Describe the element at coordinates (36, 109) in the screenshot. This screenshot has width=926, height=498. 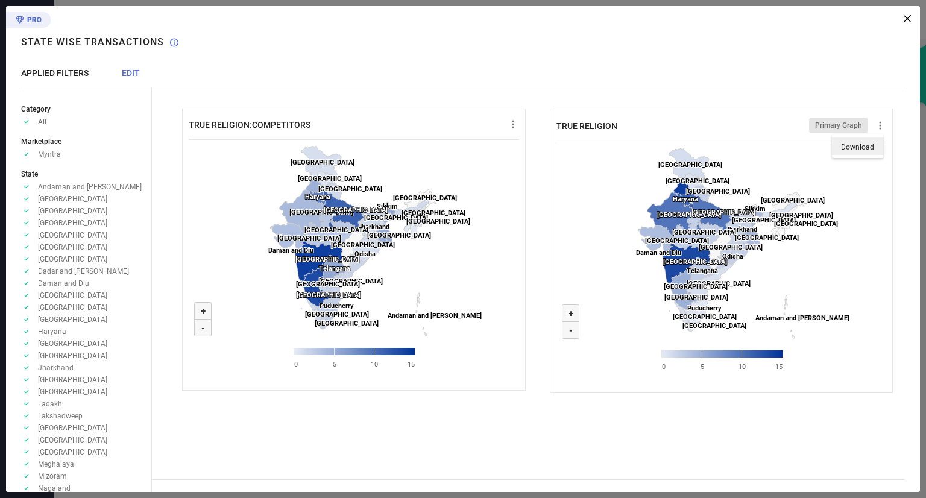
I see `span: Category` at that location.